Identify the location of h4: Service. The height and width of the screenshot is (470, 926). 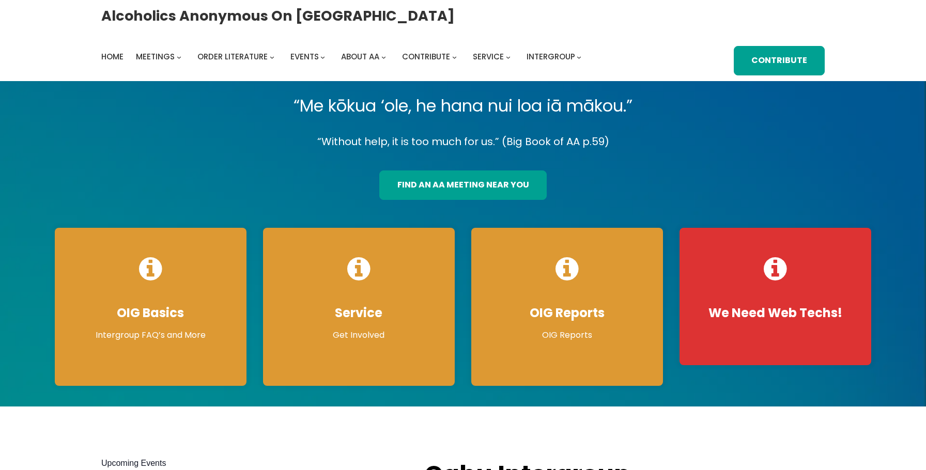
(359, 313).